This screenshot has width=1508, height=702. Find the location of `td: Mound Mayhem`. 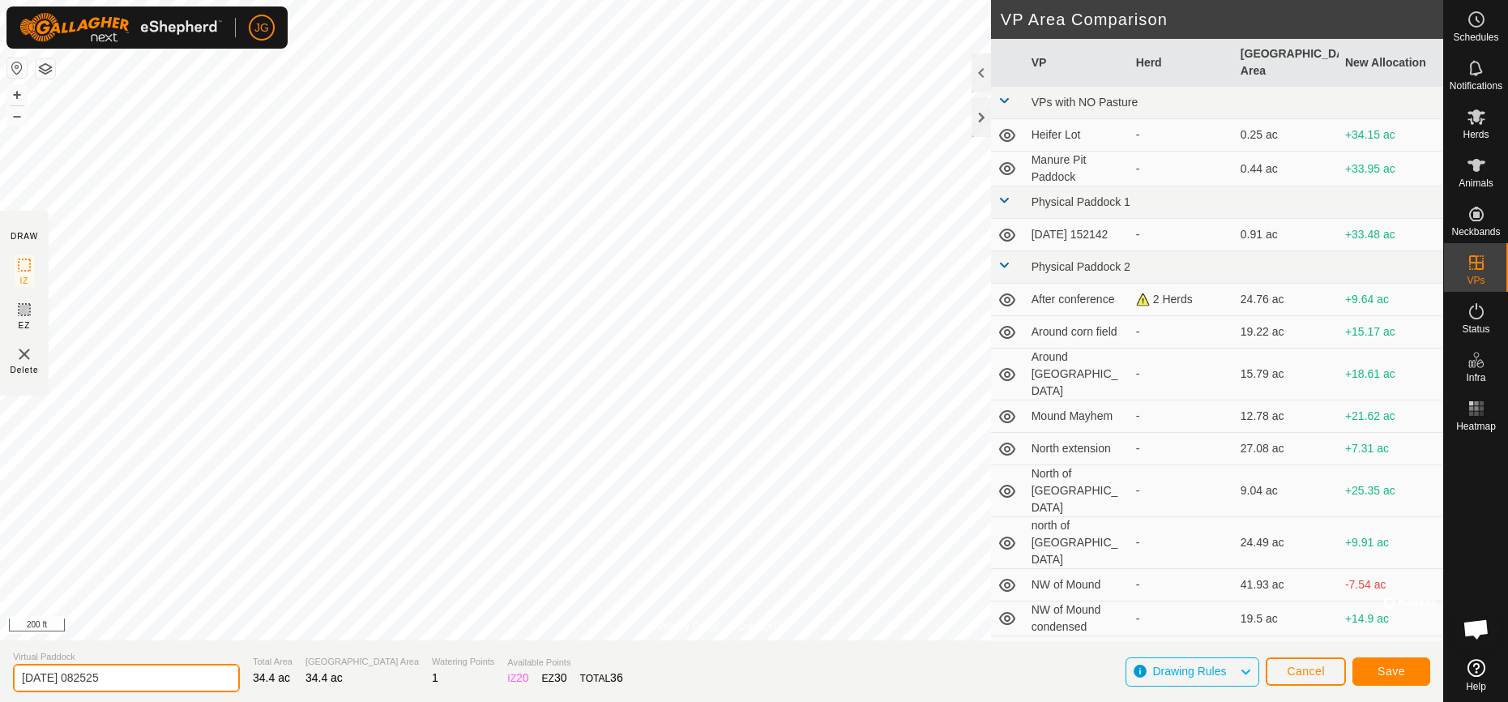

td: Mound Mayhem is located at coordinates (1077, 416).